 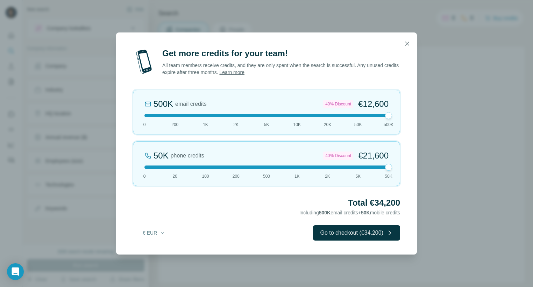 What do you see at coordinates (187, 156) in the screenshot?
I see `span: phone credits` at bounding box center [187, 156].